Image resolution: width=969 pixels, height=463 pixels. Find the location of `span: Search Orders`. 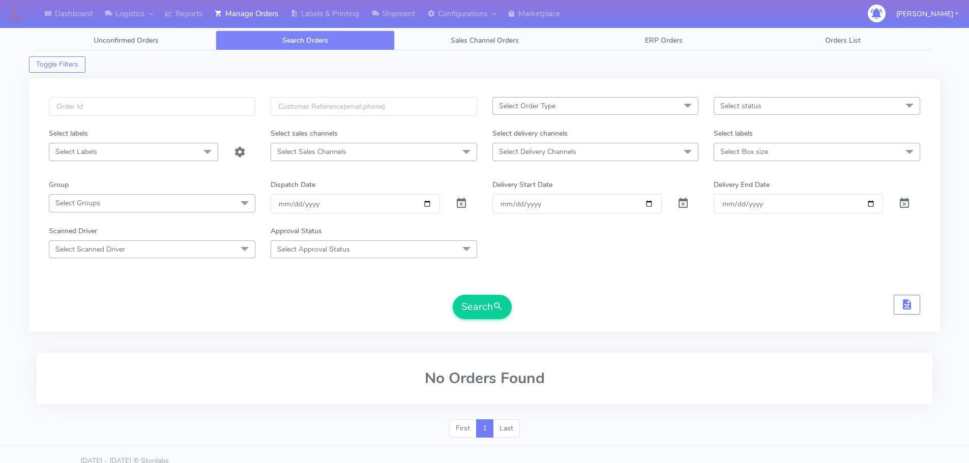

span: Search Orders is located at coordinates (305, 40).